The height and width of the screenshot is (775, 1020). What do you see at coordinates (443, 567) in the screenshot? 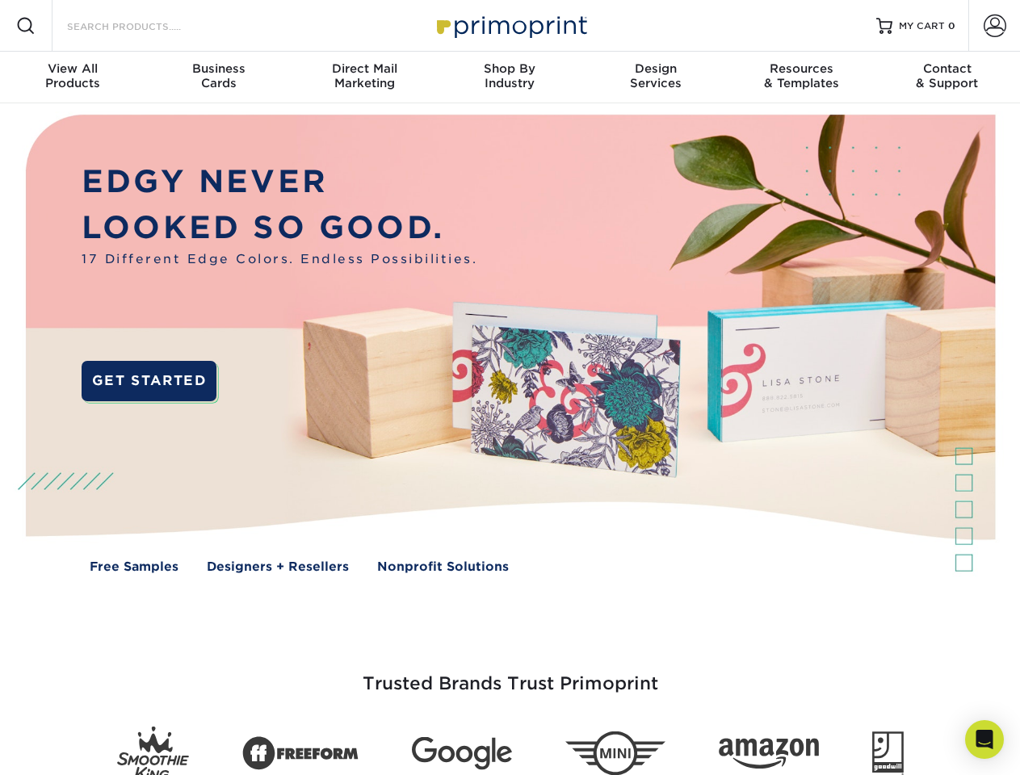
I see `a: Nonprofit Solutions` at bounding box center [443, 567].